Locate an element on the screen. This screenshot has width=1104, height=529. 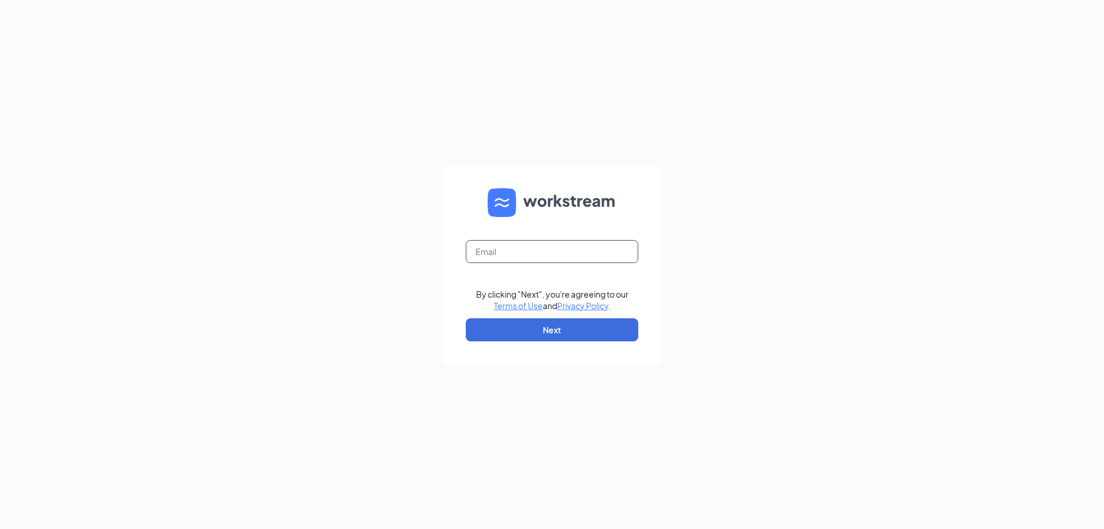
img: WS logo and Workstream text is located at coordinates (552, 202).